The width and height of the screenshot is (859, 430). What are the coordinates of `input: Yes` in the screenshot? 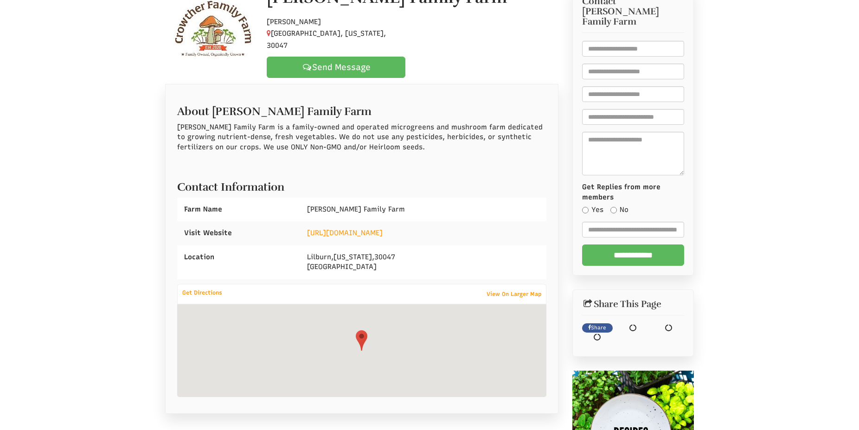 It's located at (585, 210).